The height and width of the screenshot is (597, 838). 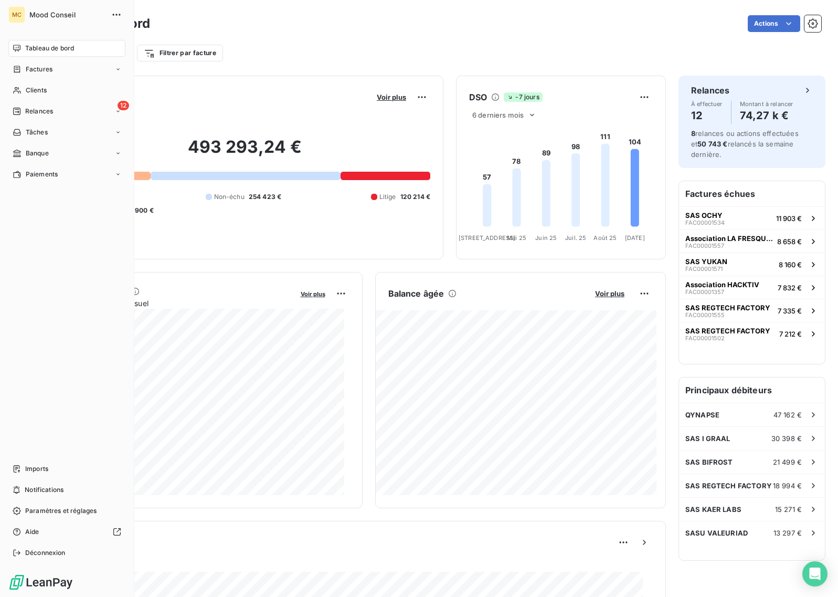 I want to click on span: Factures, so click(x=39, y=69).